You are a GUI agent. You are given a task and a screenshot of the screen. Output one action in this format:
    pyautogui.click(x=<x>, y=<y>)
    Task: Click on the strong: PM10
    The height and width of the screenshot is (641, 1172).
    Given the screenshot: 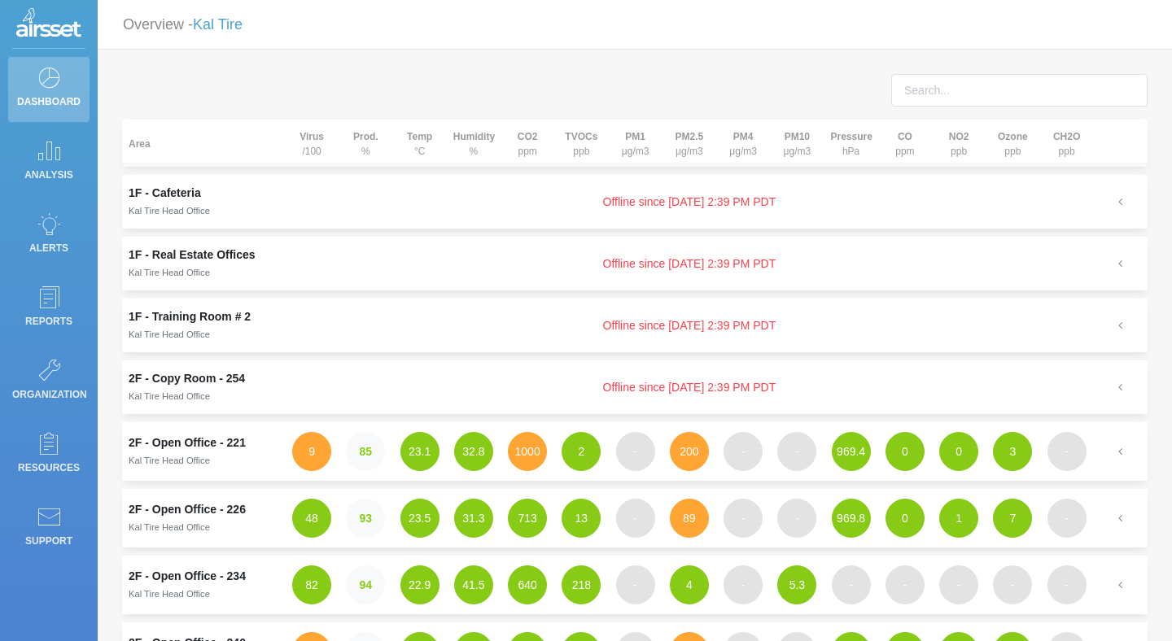 What is the action you would take?
    pyautogui.click(x=797, y=137)
    